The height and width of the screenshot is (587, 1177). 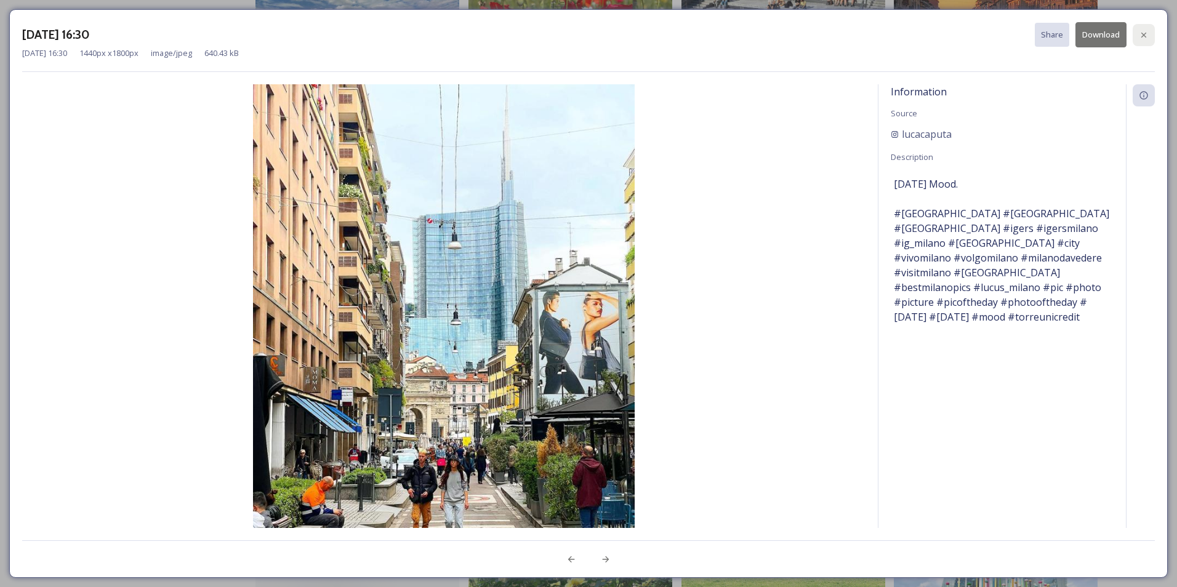 I want to click on span: lucacaputa, so click(x=926, y=134).